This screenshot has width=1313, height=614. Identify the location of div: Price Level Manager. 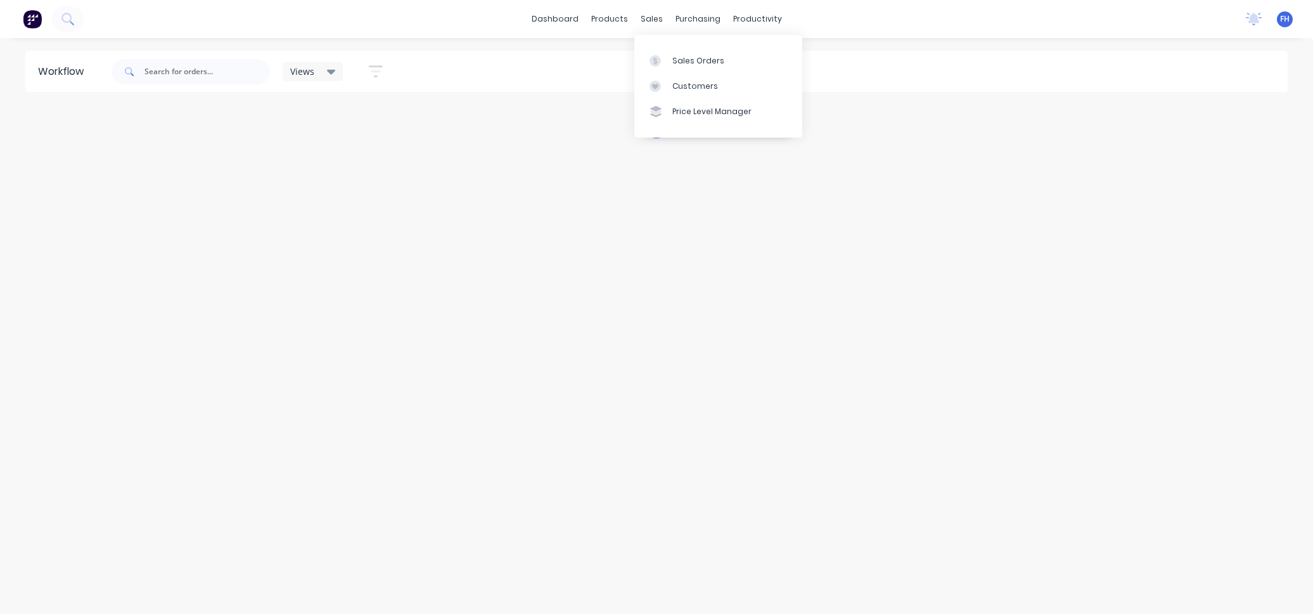
(712, 112).